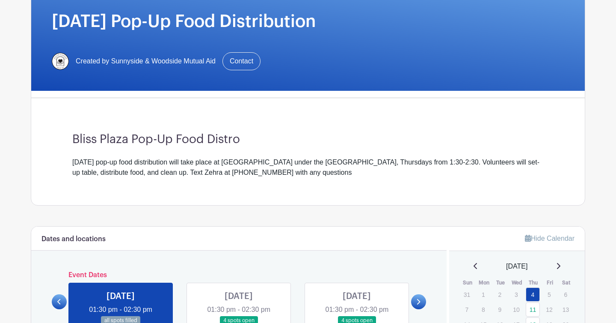 This screenshot has width=616, height=323. What do you see at coordinates (500, 294) in the screenshot?
I see `p: 2` at bounding box center [500, 294].